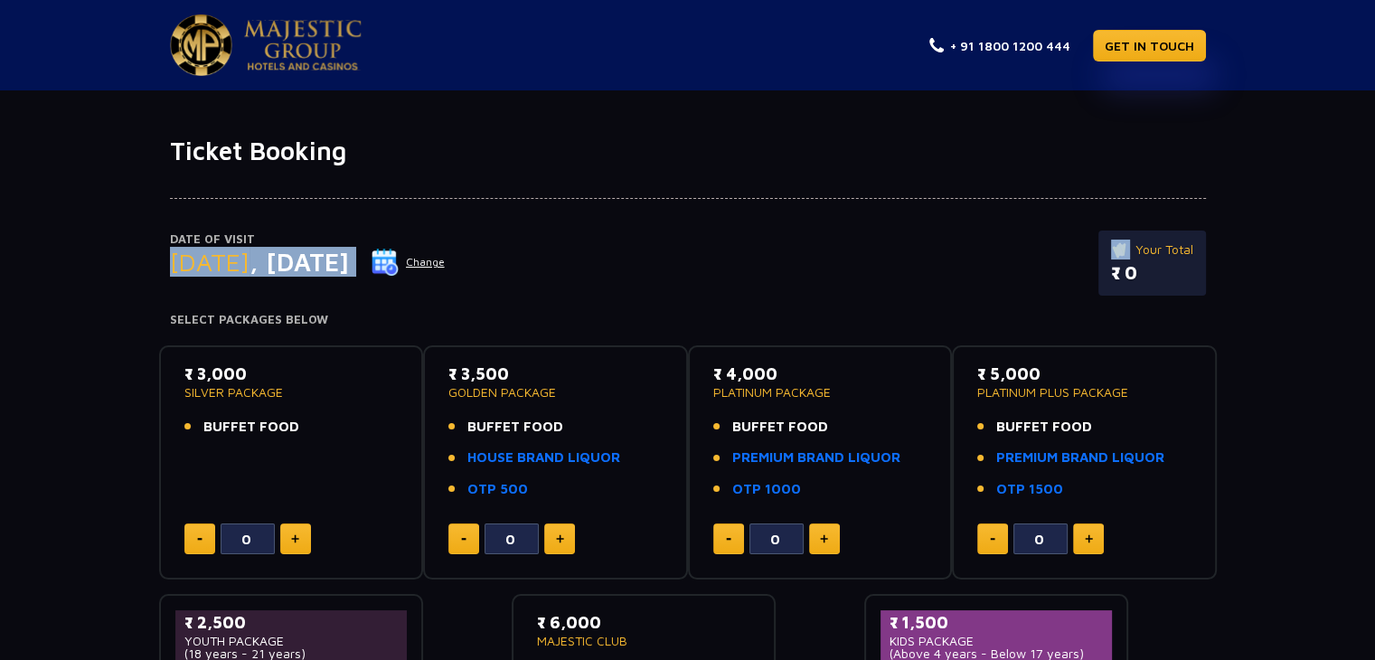 Image resolution: width=1375 pixels, height=660 pixels. I want to click on p: (18 years - 21 years), so click(291, 653).